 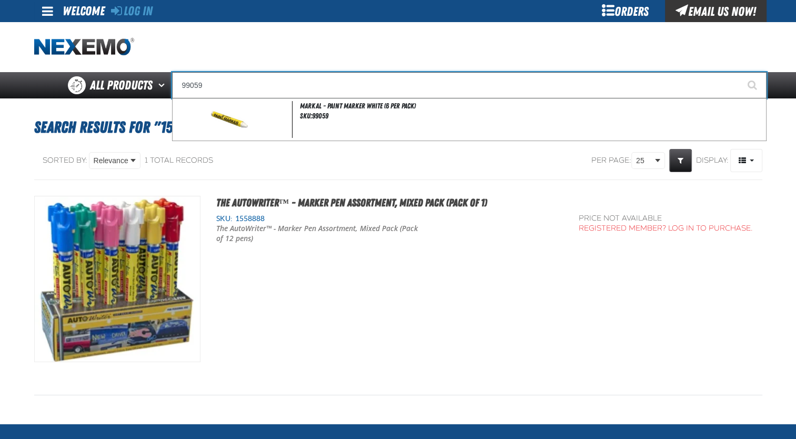 I want to click on div: Price not available, so click(x=665, y=218).